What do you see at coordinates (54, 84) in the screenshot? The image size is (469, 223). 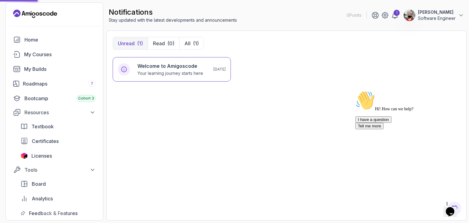 I see `a: roadmaps` at bounding box center [54, 84].